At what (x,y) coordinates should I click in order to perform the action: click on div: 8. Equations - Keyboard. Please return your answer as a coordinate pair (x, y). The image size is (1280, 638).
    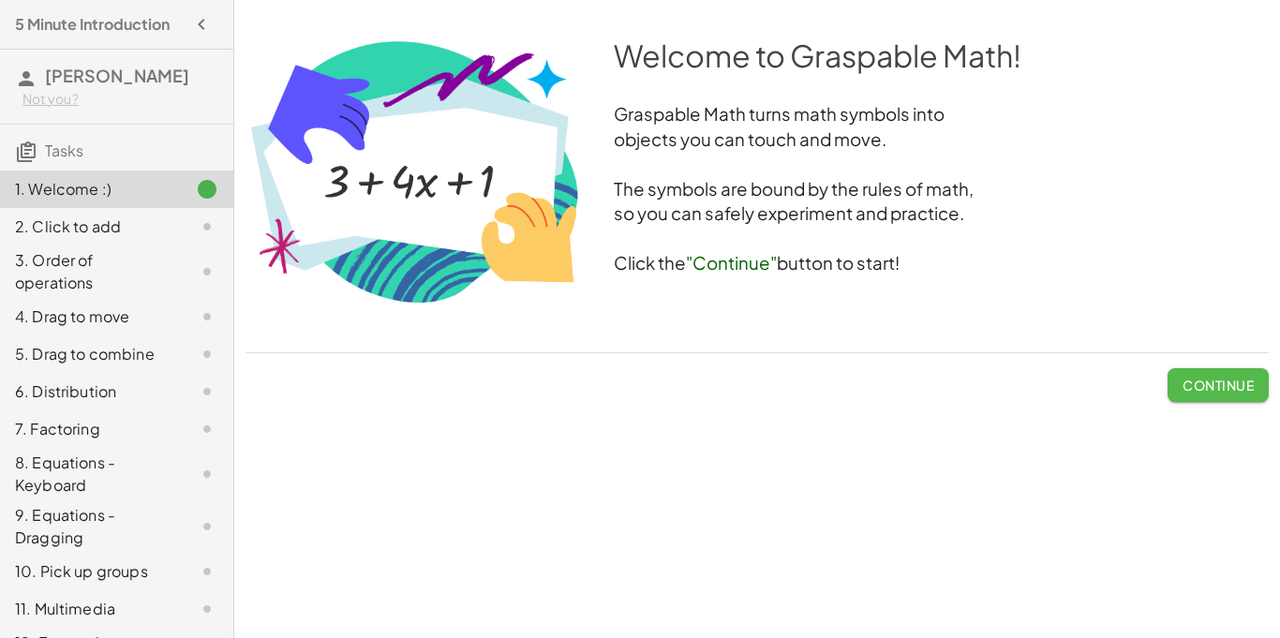
    Looking at the image, I should click on (90, 474).